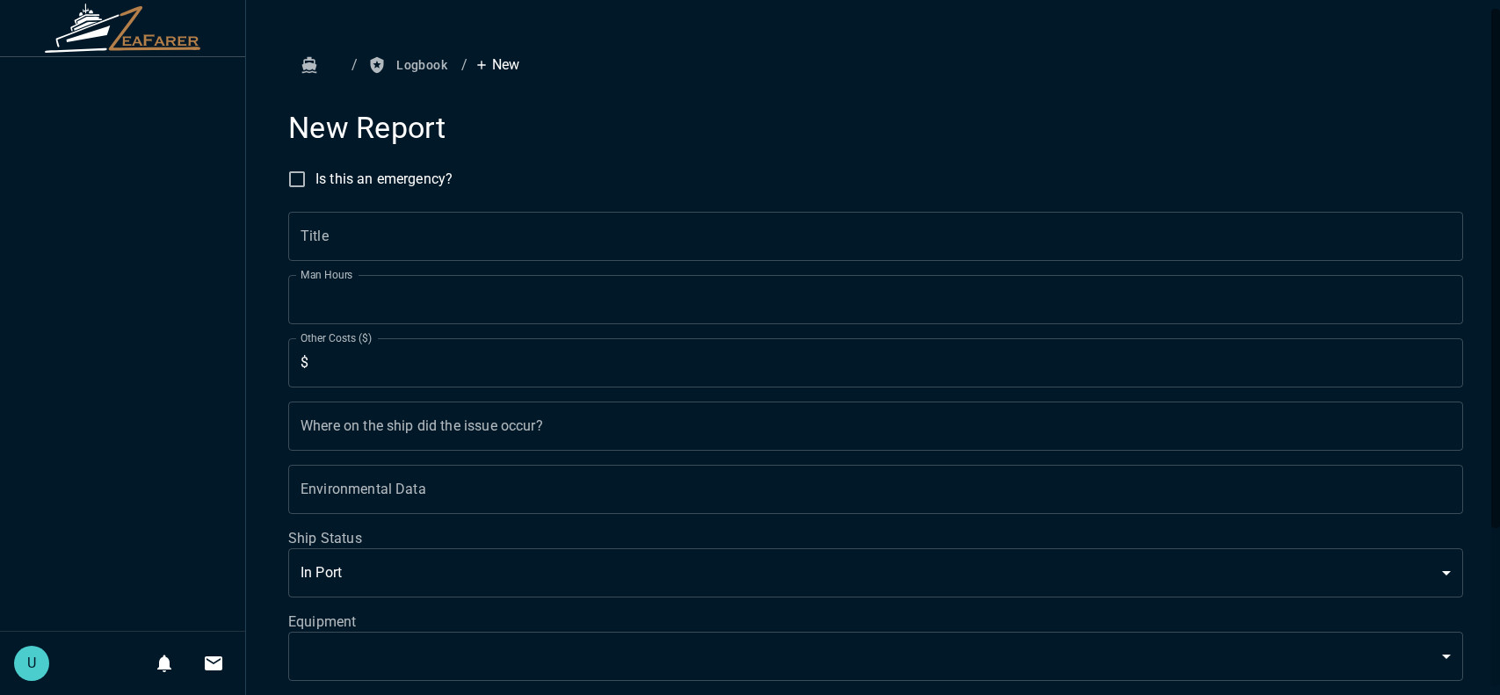 This screenshot has width=1500, height=695. I want to click on div: In Port, so click(875, 573).